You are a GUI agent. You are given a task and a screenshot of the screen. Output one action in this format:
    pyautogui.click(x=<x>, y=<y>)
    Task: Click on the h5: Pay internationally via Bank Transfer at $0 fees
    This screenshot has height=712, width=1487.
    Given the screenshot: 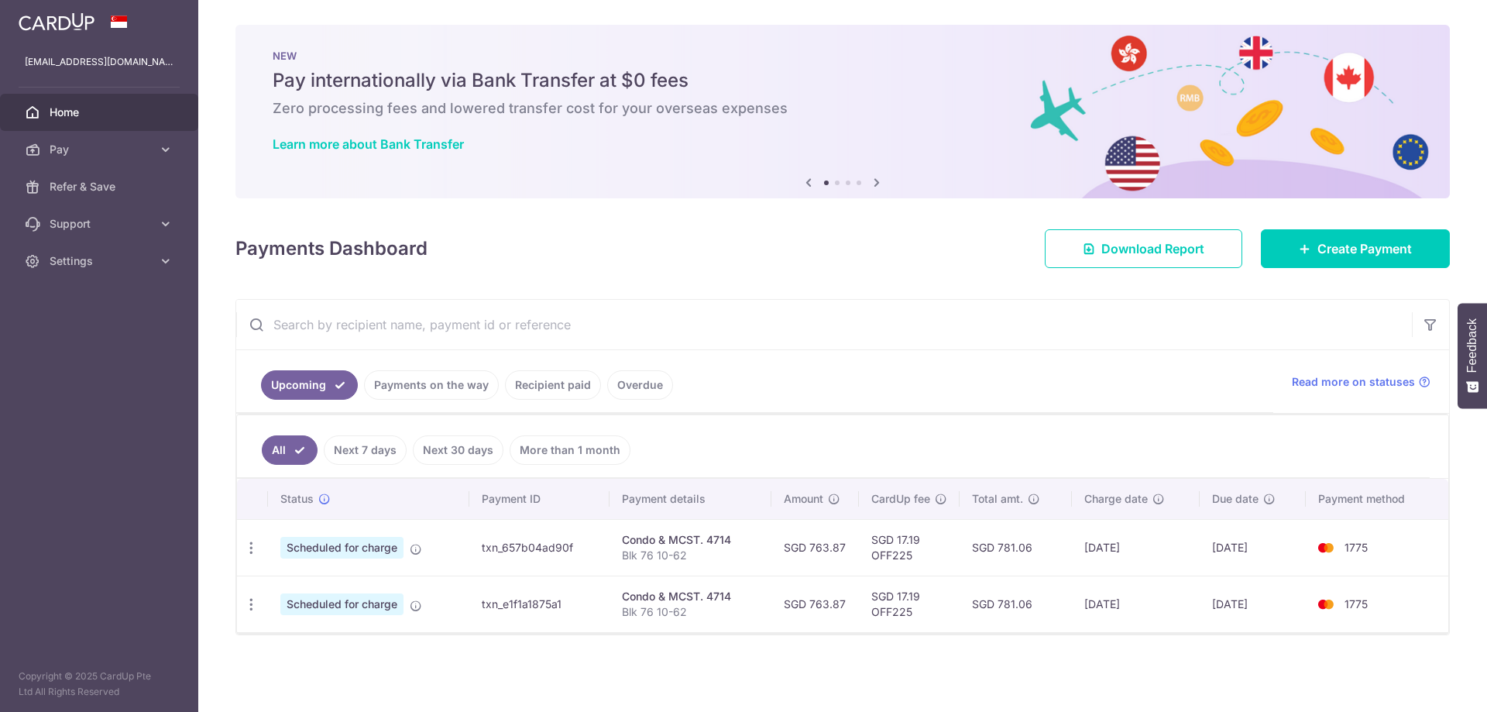 What is the action you would take?
    pyautogui.click(x=843, y=81)
    